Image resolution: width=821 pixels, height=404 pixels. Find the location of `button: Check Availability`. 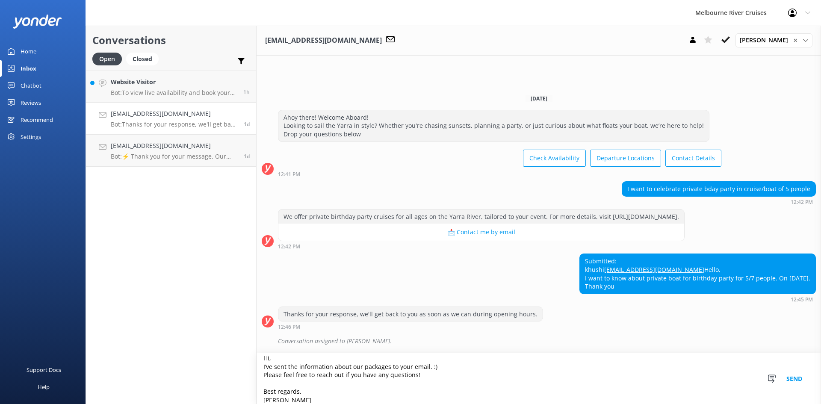

button: Check Availability is located at coordinates (554, 158).